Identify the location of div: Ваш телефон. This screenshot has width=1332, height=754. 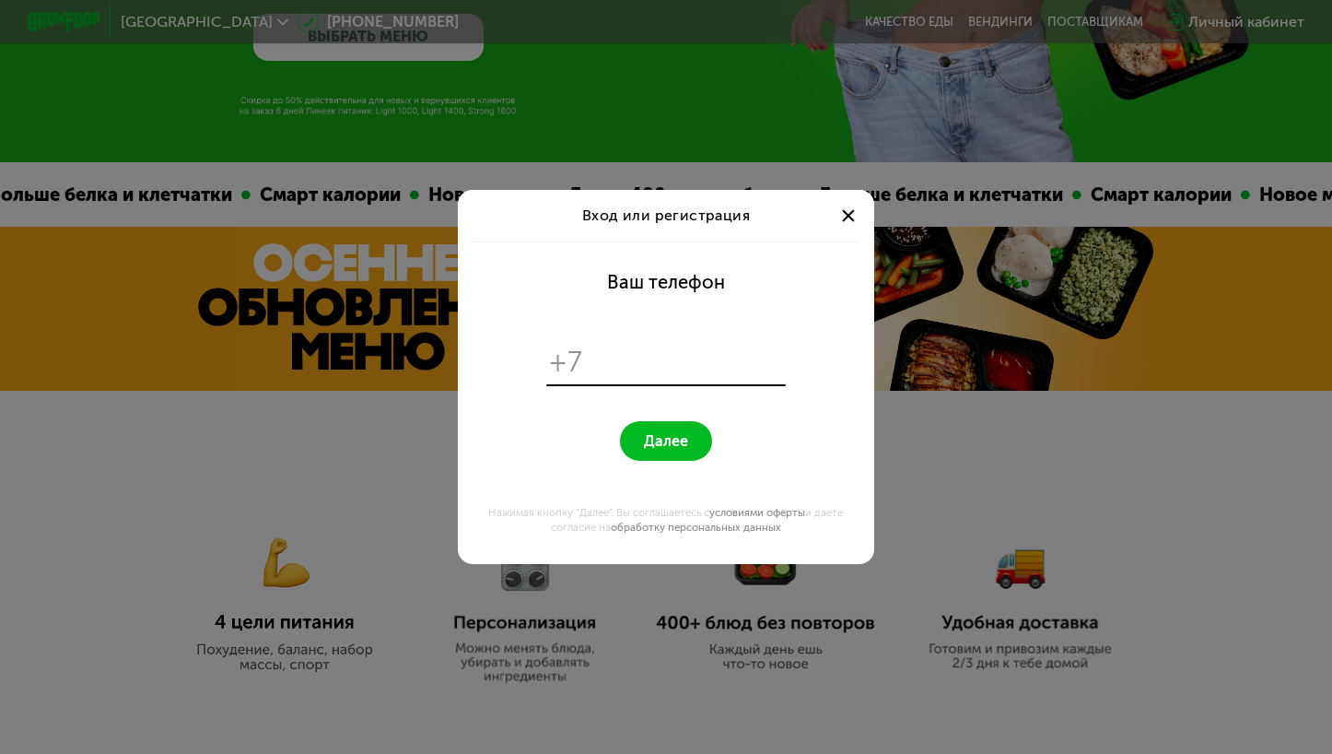
(666, 282).